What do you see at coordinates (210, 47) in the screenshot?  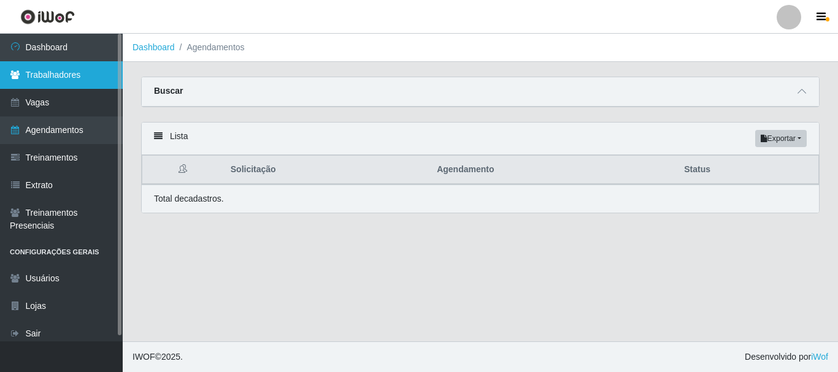 I see `li: Agendamentos` at bounding box center [210, 47].